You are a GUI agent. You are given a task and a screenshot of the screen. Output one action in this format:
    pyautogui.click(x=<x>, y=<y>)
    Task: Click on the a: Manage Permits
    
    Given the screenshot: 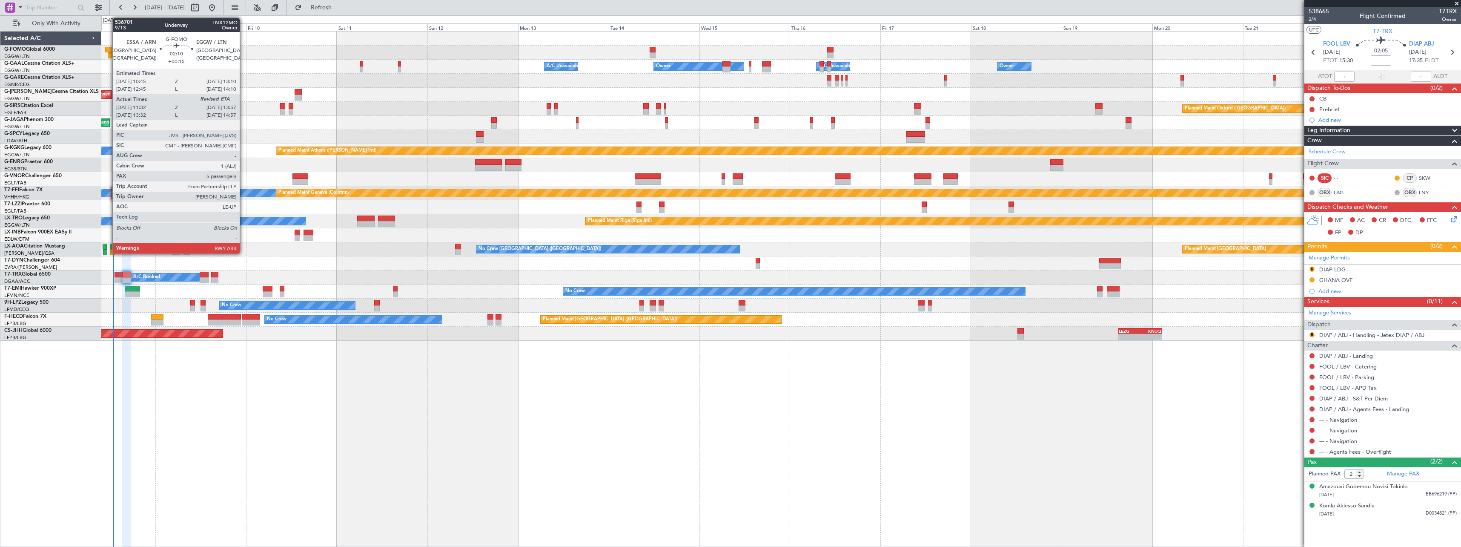 What is the action you would take?
    pyautogui.click(x=1329, y=258)
    